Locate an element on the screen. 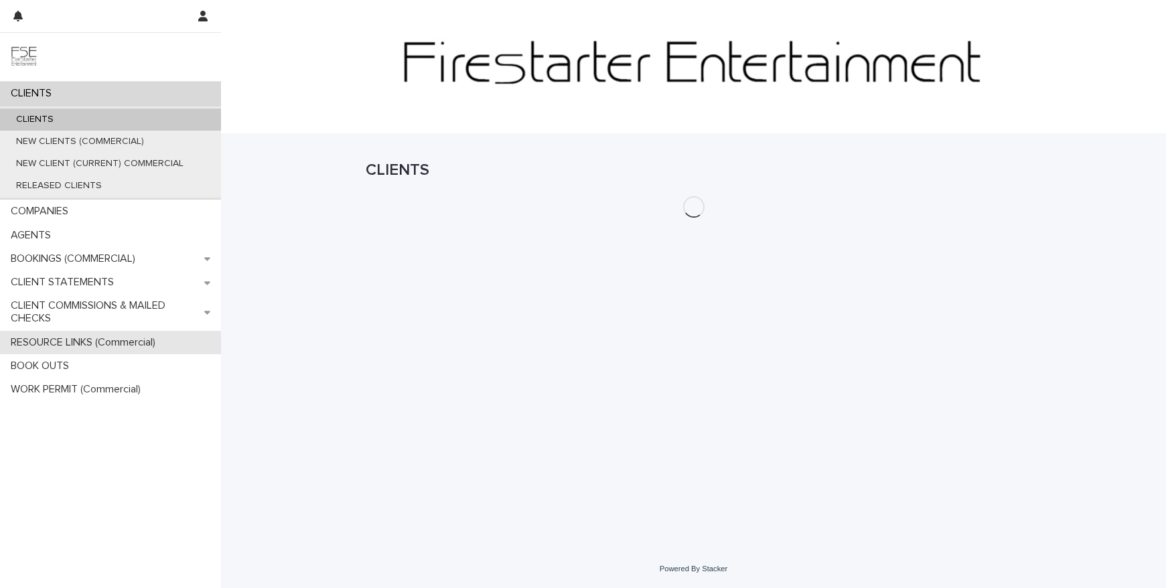  p: BOOKINGS (COMMERCIAL) is located at coordinates (76, 259).